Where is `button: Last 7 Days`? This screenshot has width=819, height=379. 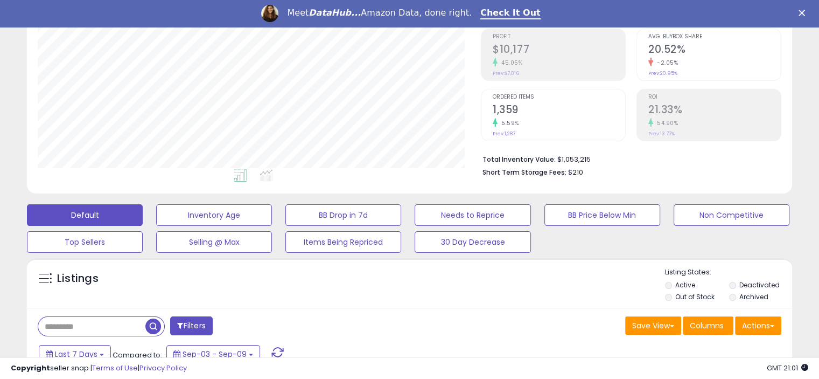 button: Last 7 Days is located at coordinates (75, 354).